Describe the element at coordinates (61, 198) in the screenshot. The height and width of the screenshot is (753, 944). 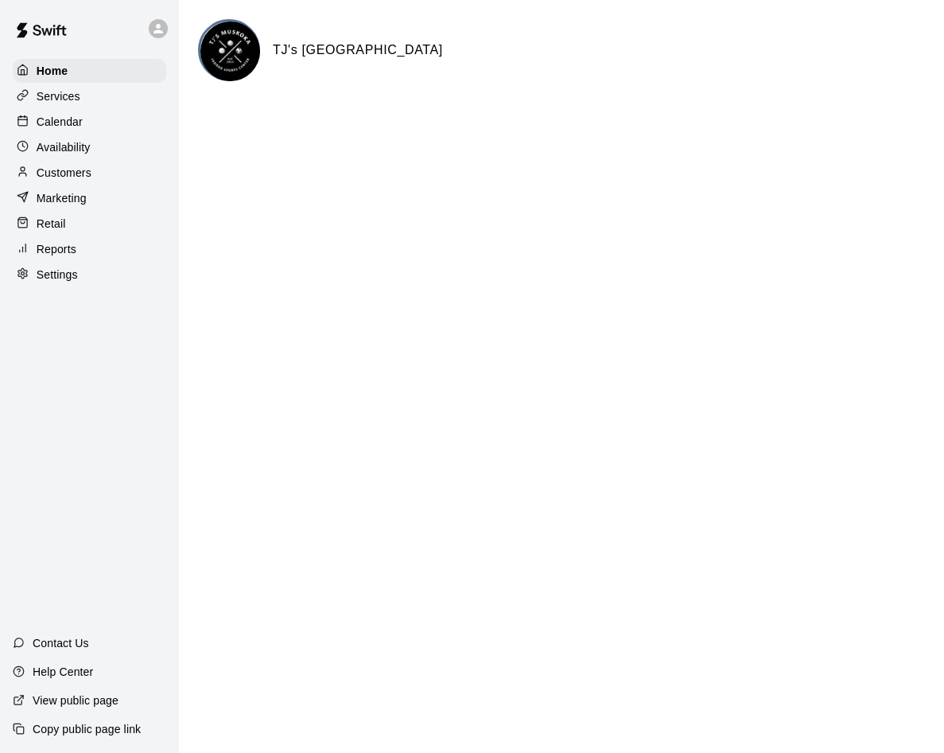
I see `p: Marketing` at that location.